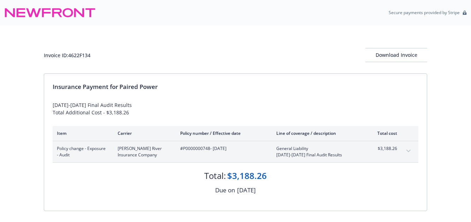 This screenshot has height=222, width=471. What do you see at coordinates (317, 133) in the screenshot?
I see `div: Line of coverage / description` at bounding box center [317, 133].